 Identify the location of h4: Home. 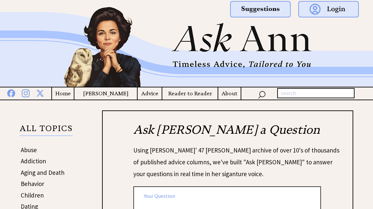
(63, 93).